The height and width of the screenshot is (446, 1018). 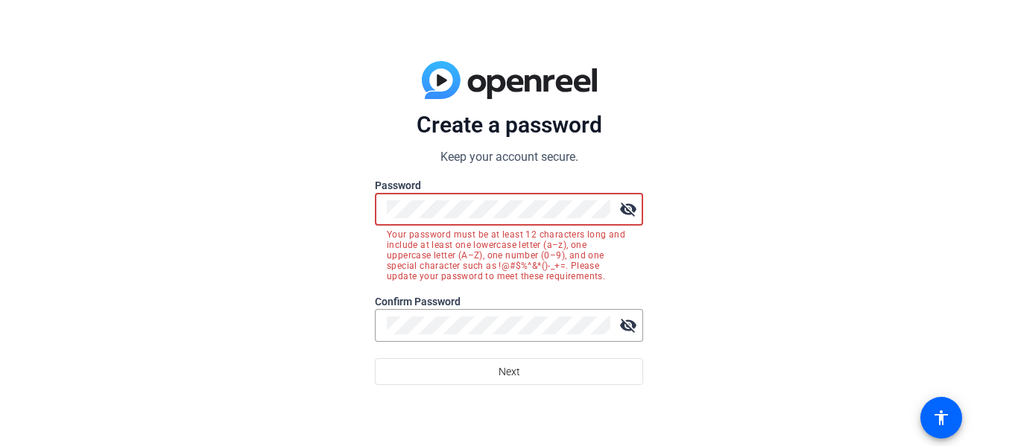 What do you see at coordinates (509, 157) in the screenshot?
I see `p: Keep your account secure.` at bounding box center [509, 157].